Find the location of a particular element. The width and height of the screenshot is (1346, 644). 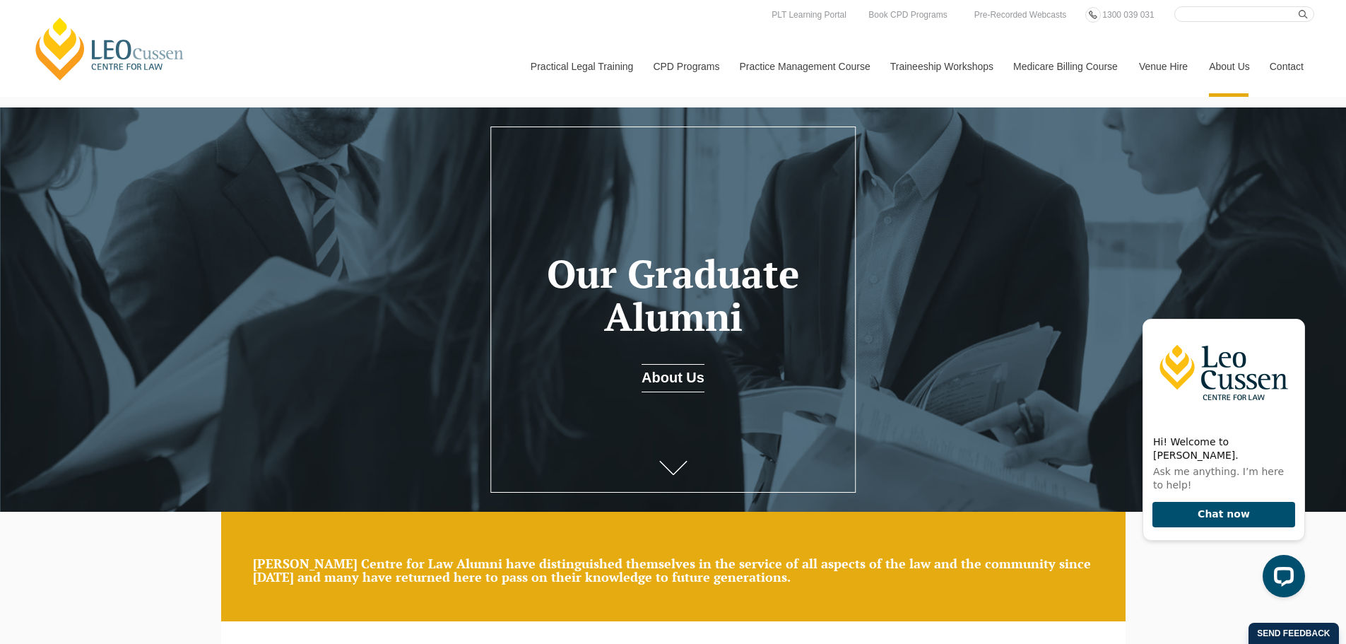

a: PLT Learning Portal is located at coordinates (809, 15).